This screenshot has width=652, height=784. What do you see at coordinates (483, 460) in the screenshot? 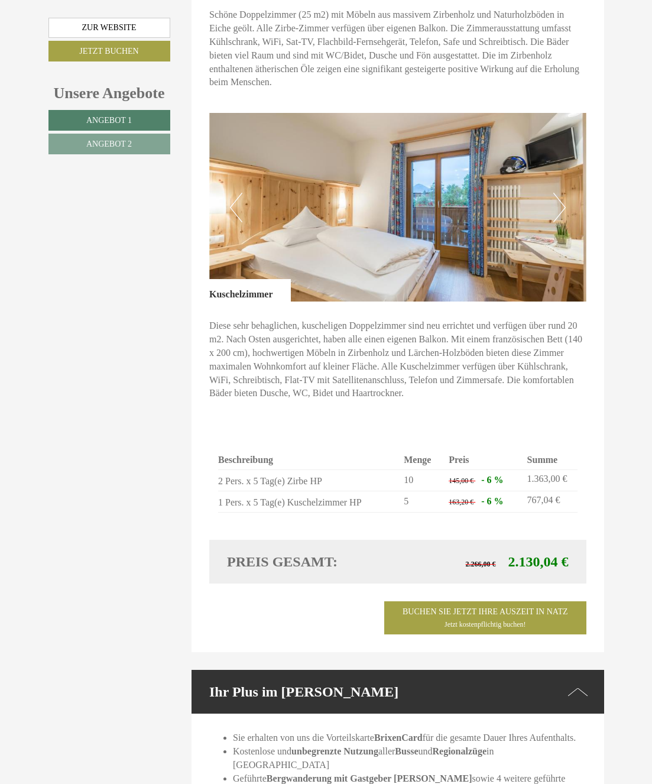
I see `th: Preis` at bounding box center [483, 460].